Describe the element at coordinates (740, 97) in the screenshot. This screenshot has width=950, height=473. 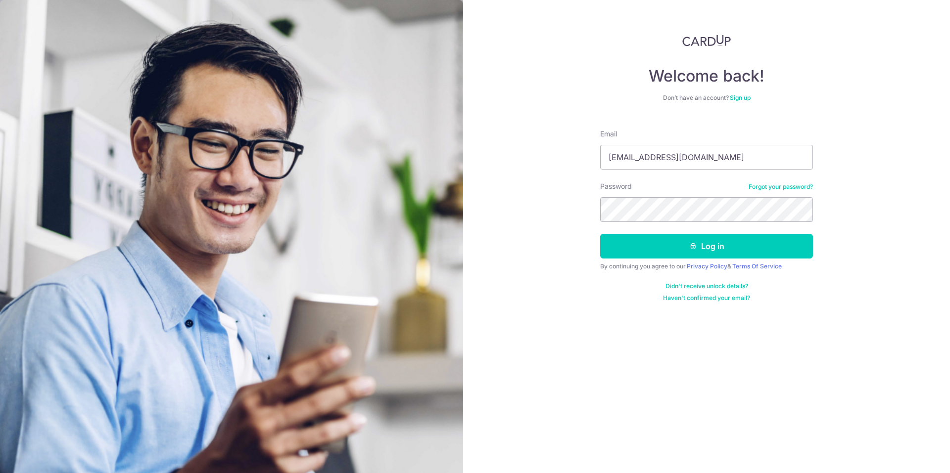
I see `a: Sign up` at that location.